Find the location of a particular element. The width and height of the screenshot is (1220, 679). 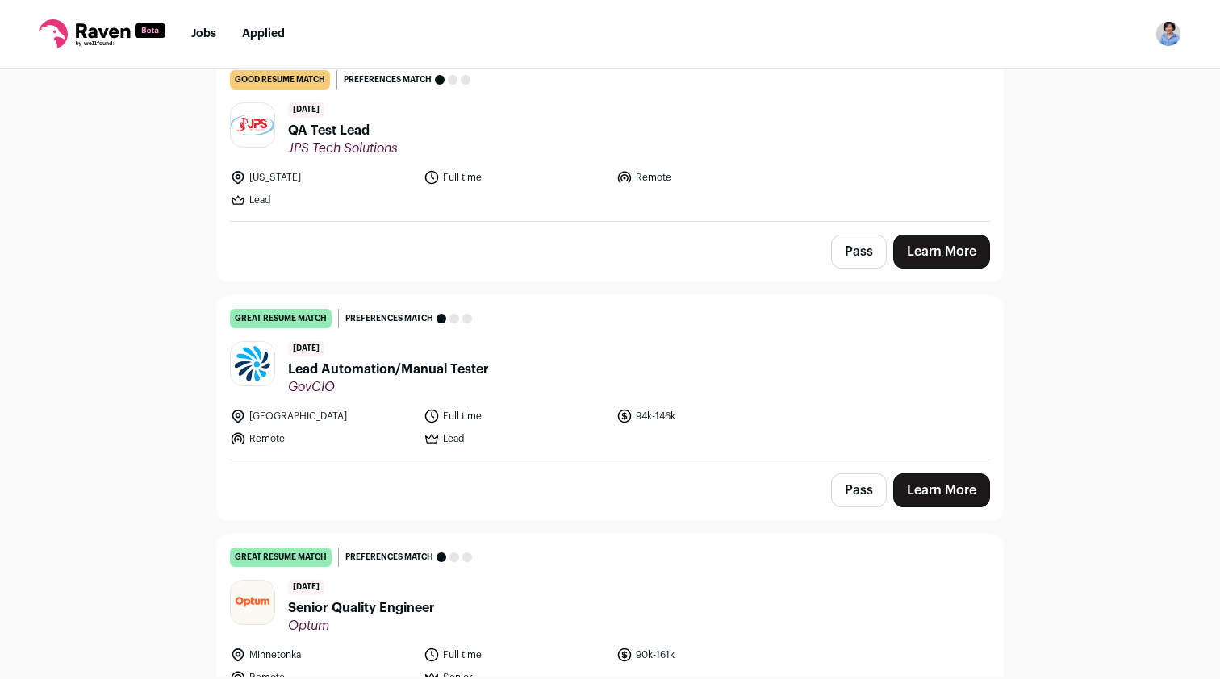

span: GovCIO is located at coordinates (388, 387).